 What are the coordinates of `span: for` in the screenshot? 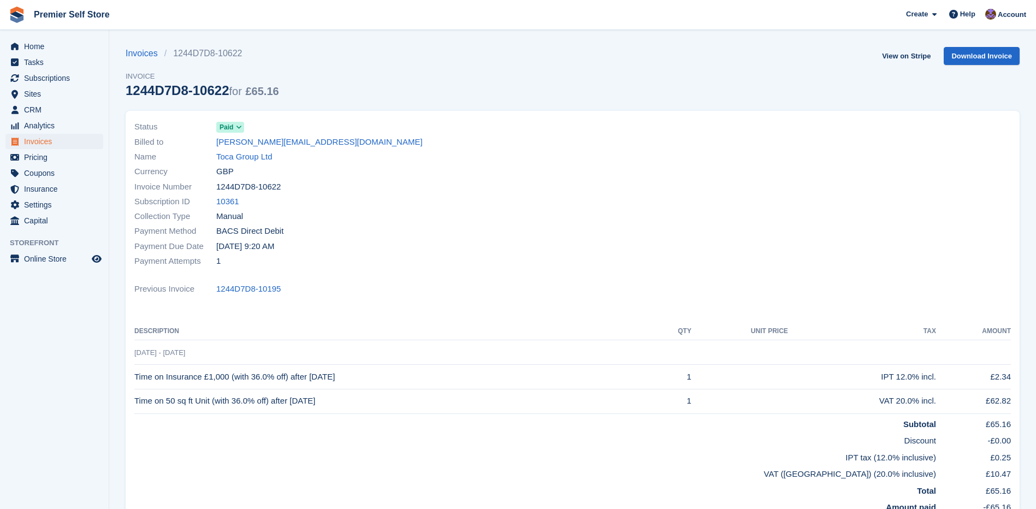 It's located at (235, 91).